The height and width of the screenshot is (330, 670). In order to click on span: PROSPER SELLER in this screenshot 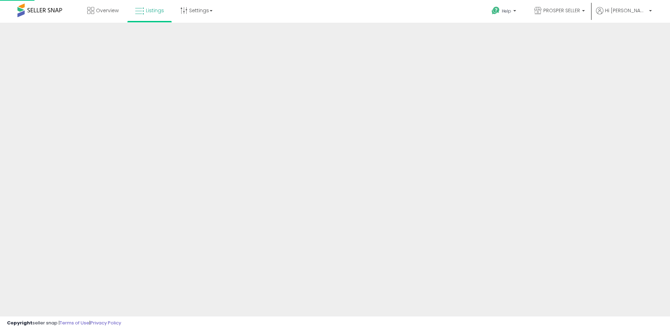, I will do `click(562, 10)`.